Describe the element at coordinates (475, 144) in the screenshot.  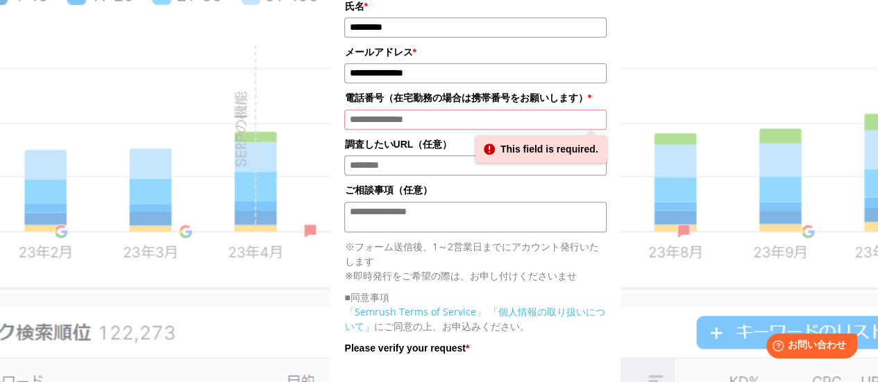
I see `label: 調査したいURL（任意）` at that location.